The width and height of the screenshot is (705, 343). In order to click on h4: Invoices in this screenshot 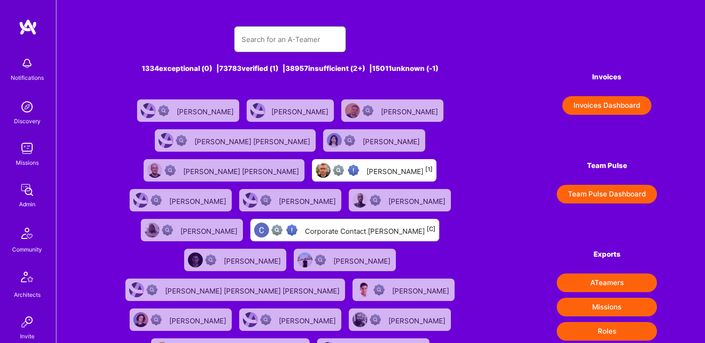, I will do `click(607, 77)`.